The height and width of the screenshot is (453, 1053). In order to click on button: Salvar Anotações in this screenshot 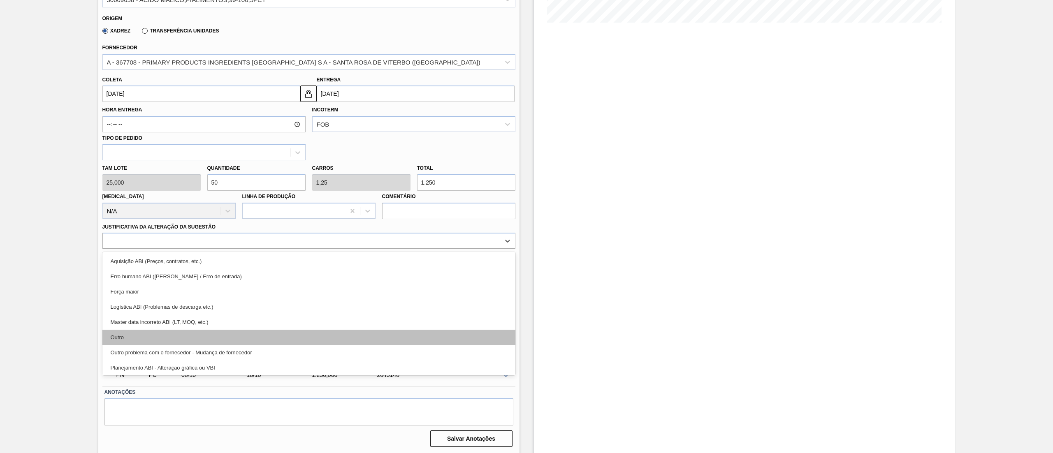, I will do `click(472, 439)`.